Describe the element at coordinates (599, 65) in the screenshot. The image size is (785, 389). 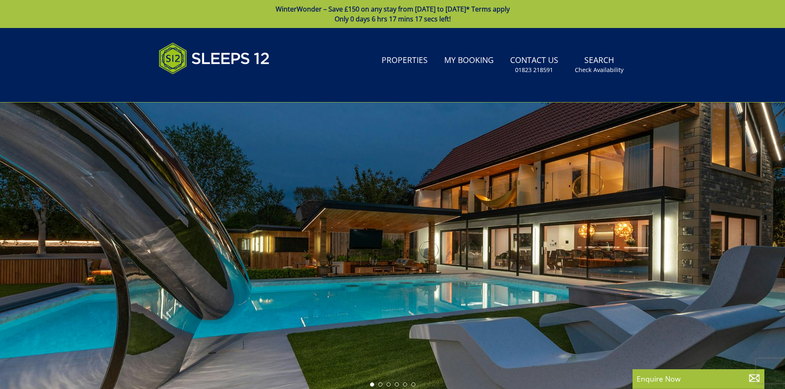
I see `a: SearchCheck Availability` at that location.